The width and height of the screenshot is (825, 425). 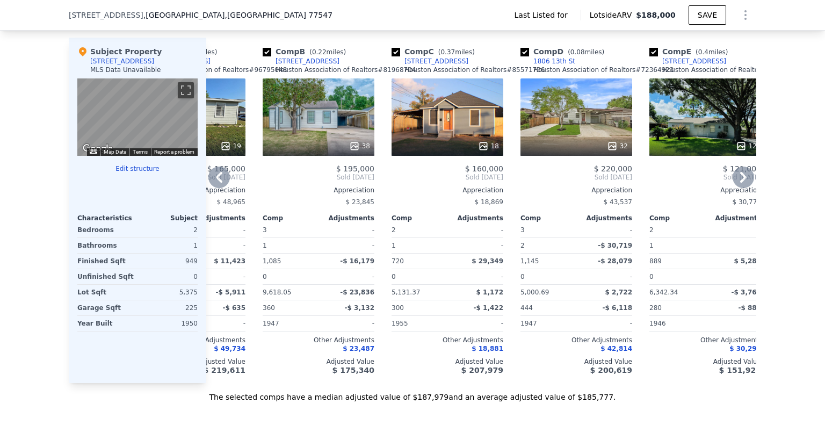 What do you see at coordinates (691, 52) in the screenshot?
I see `div: Comp E` at bounding box center [691, 52].